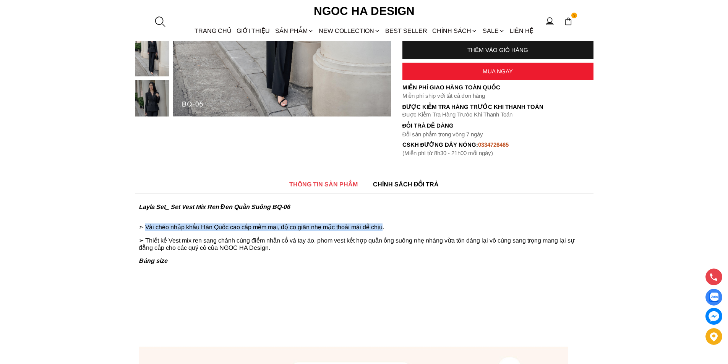 The image size is (728, 364). What do you see at coordinates (253, 31) in the screenshot?
I see `a: GIỚI THIỆU` at bounding box center [253, 31].